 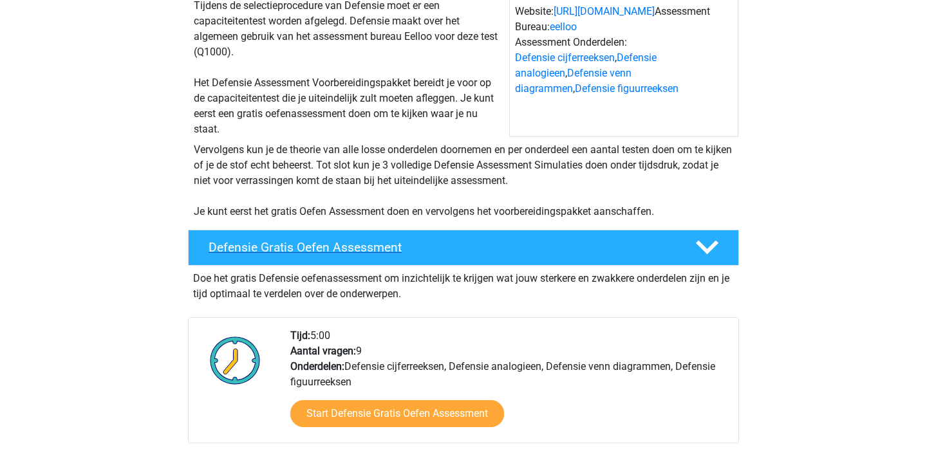 I want to click on a: Defensie Gratis Oefen Assessment, so click(x=463, y=248).